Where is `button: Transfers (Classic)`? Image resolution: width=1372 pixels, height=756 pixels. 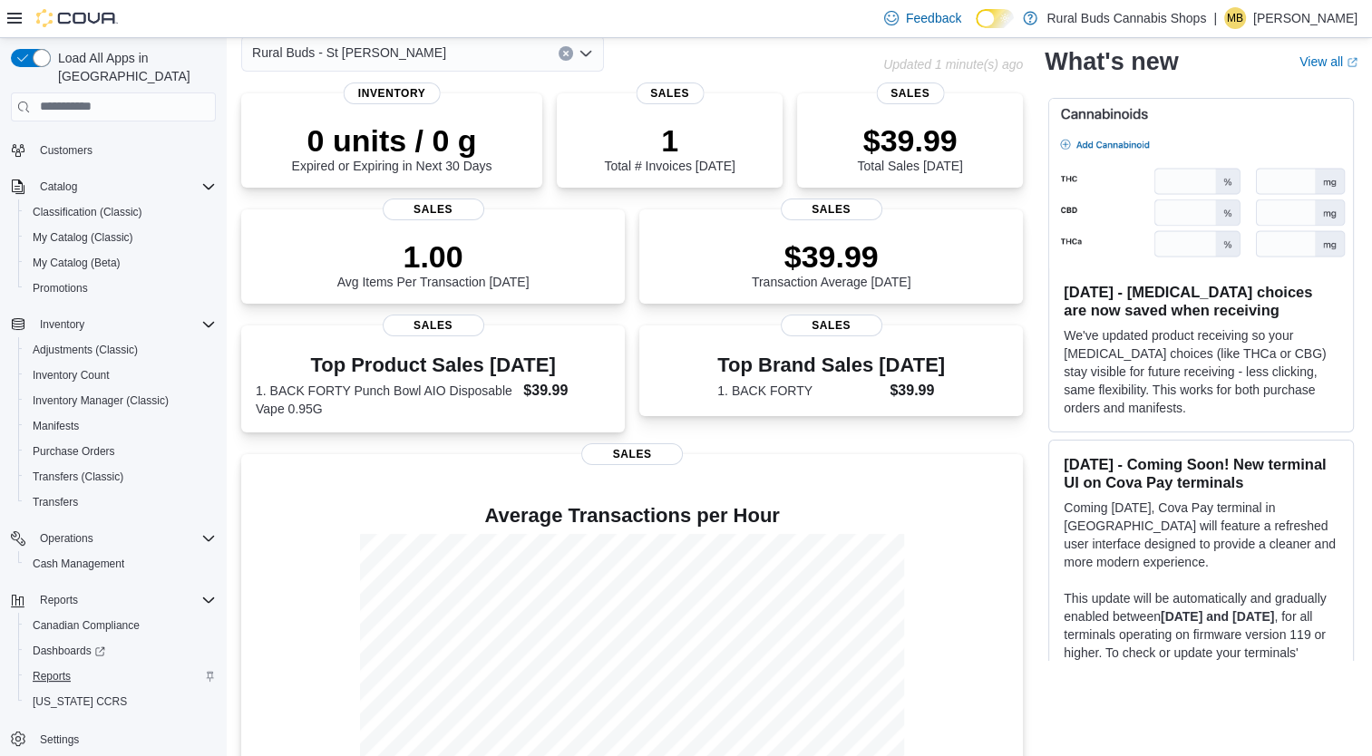
button: Transfers (Classic) is located at coordinates (121, 477).